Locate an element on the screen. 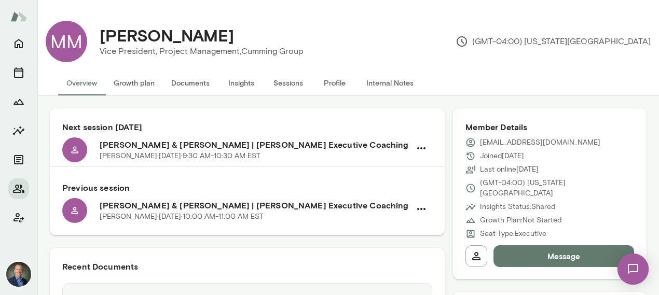  button: Home is located at coordinates (19, 44).